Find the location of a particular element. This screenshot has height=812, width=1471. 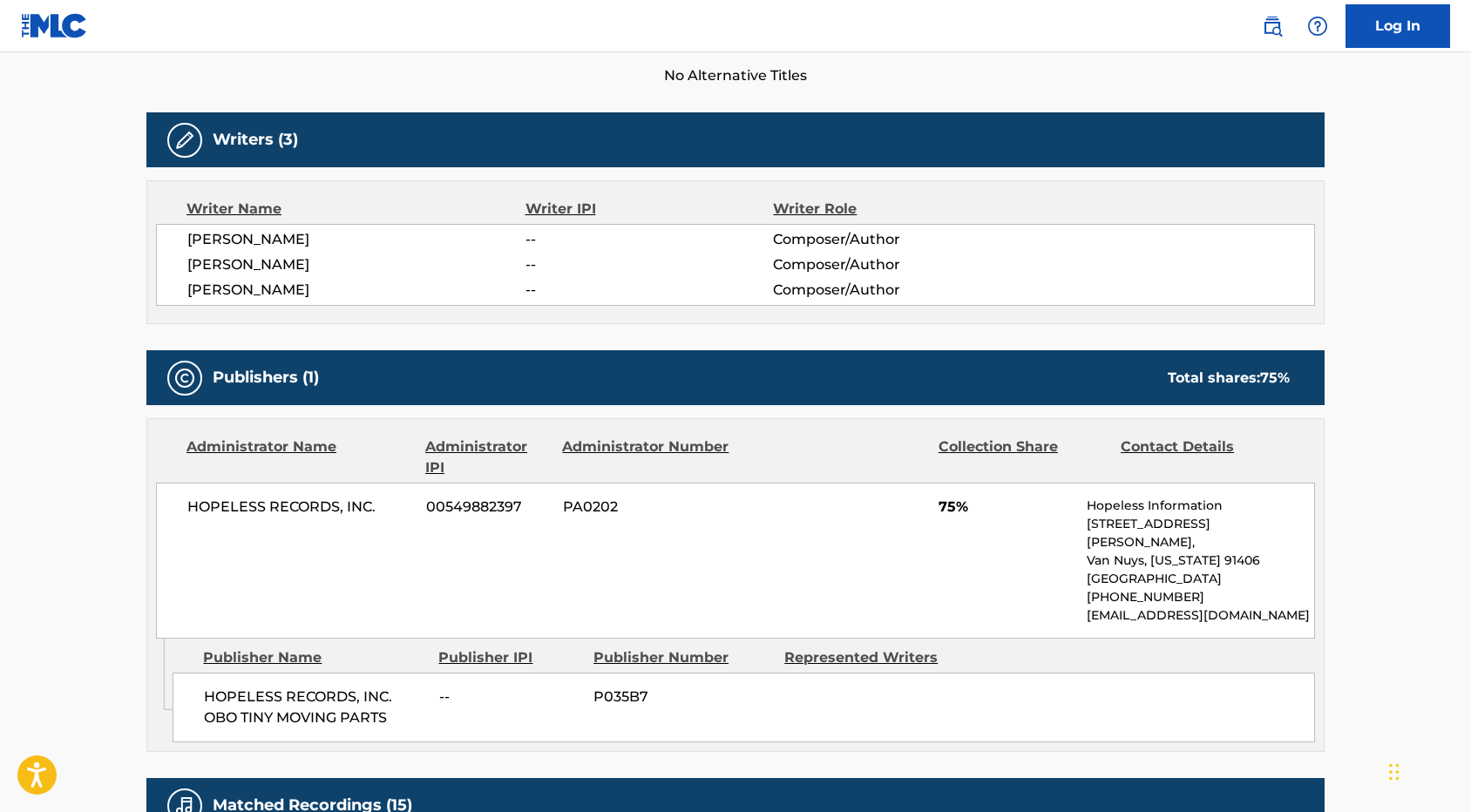

div: Contact Details is located at coordinates (1205, 457).